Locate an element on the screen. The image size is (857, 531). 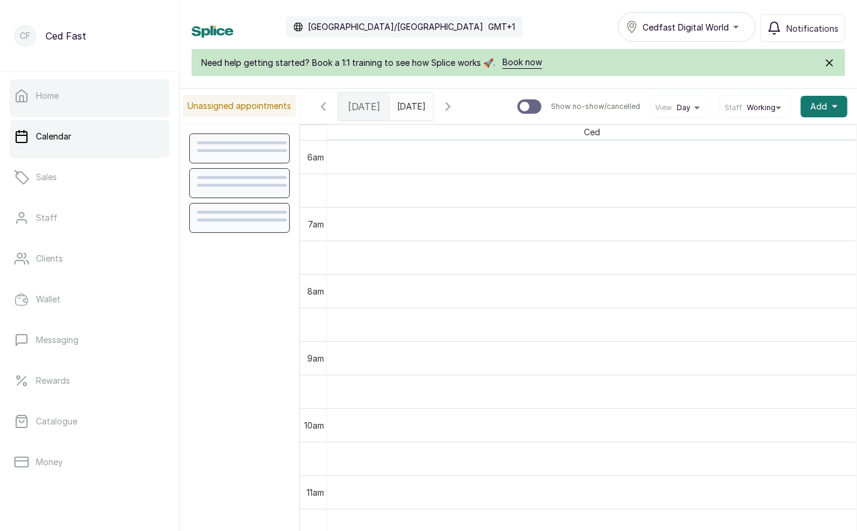
p: Ced Fast is located at coordinates (66, 36).